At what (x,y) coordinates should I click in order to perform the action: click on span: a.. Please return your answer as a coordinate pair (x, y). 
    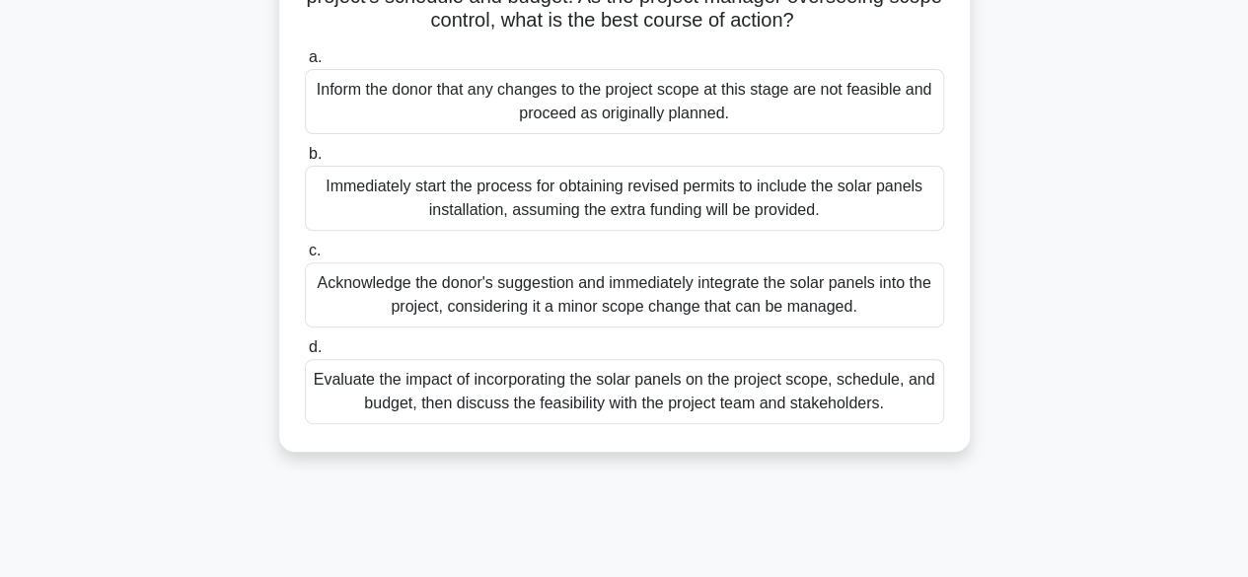
    Looking at the image, I should click on (315, 56).